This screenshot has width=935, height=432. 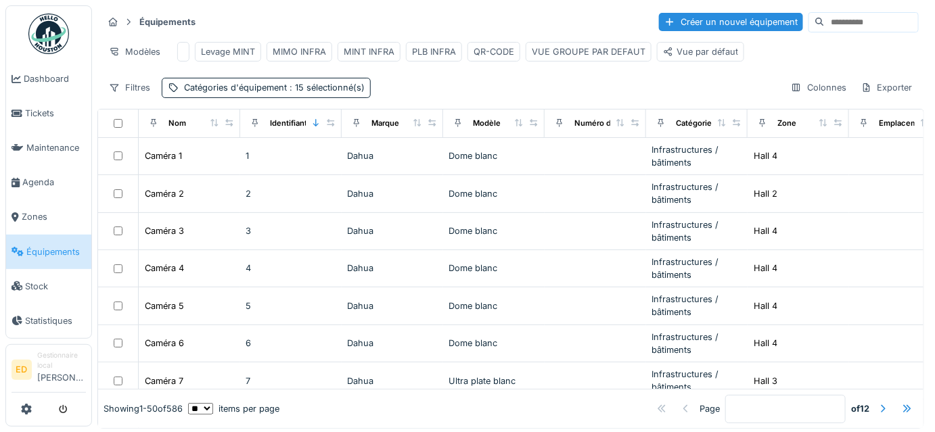 I want to click on div: PLB INFRA, so click(x=434, y=51).